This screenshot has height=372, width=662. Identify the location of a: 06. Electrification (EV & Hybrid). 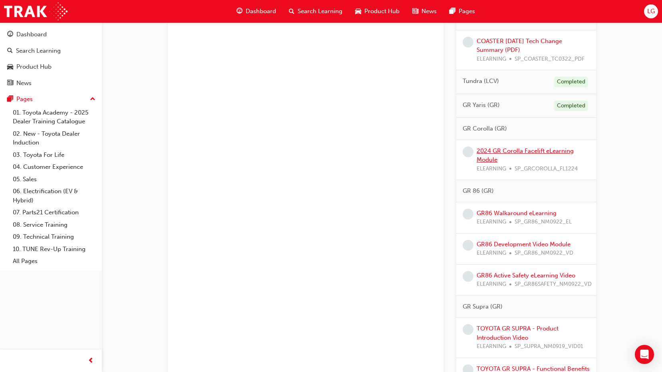
(54, 196).